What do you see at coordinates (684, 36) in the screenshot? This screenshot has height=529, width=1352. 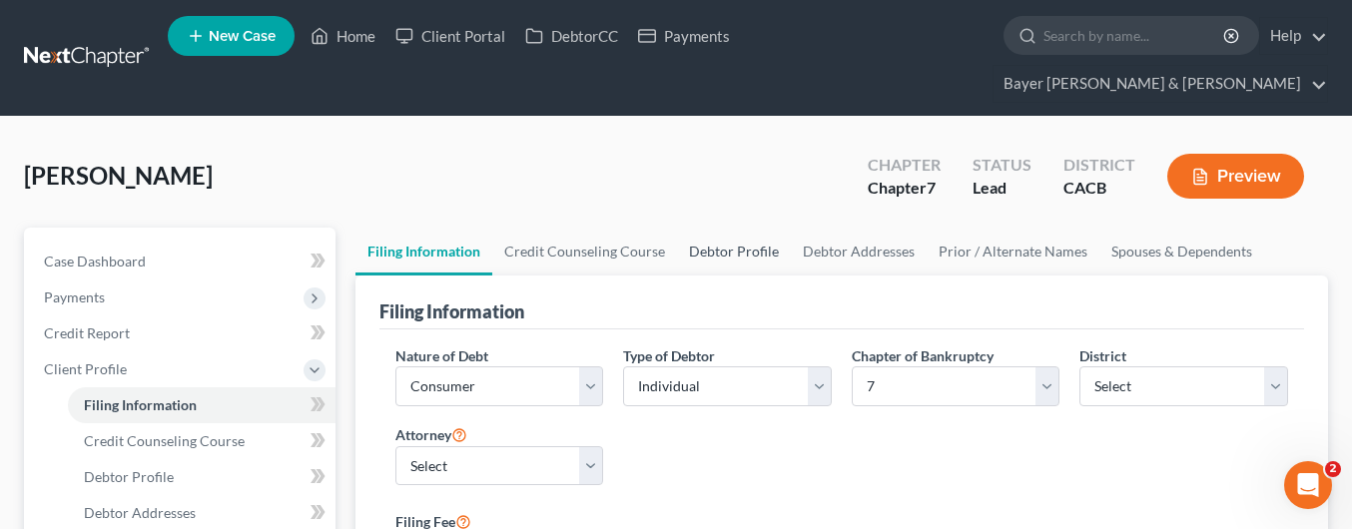 I see `a: Payments` at bounding box center [684, 36].